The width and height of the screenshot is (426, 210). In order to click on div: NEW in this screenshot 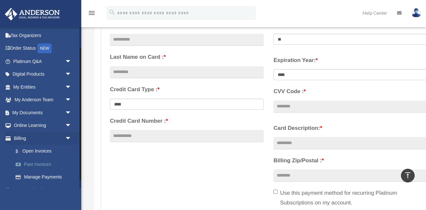, I will do `click(45, 48)`.